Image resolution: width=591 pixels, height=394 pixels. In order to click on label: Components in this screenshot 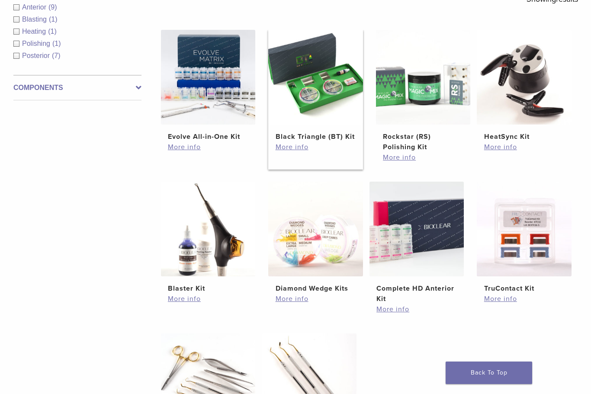, I will do `click(77, 88)`.